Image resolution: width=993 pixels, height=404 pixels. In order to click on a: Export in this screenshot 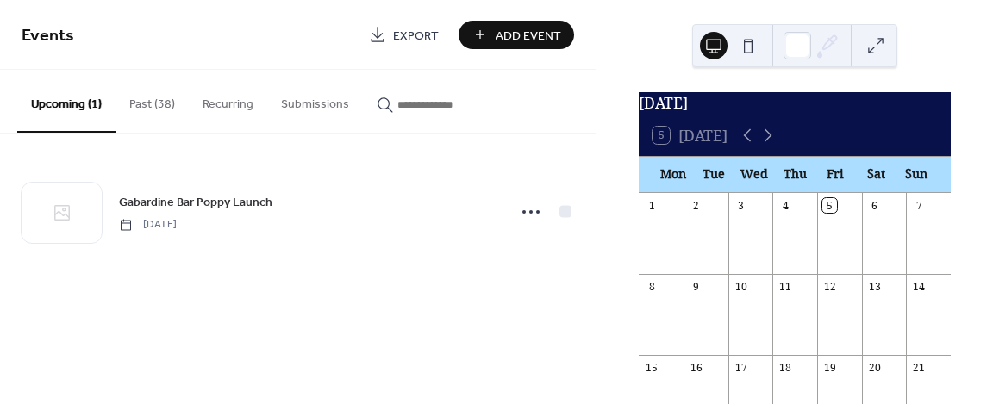, I will do `click(403, 34)`.